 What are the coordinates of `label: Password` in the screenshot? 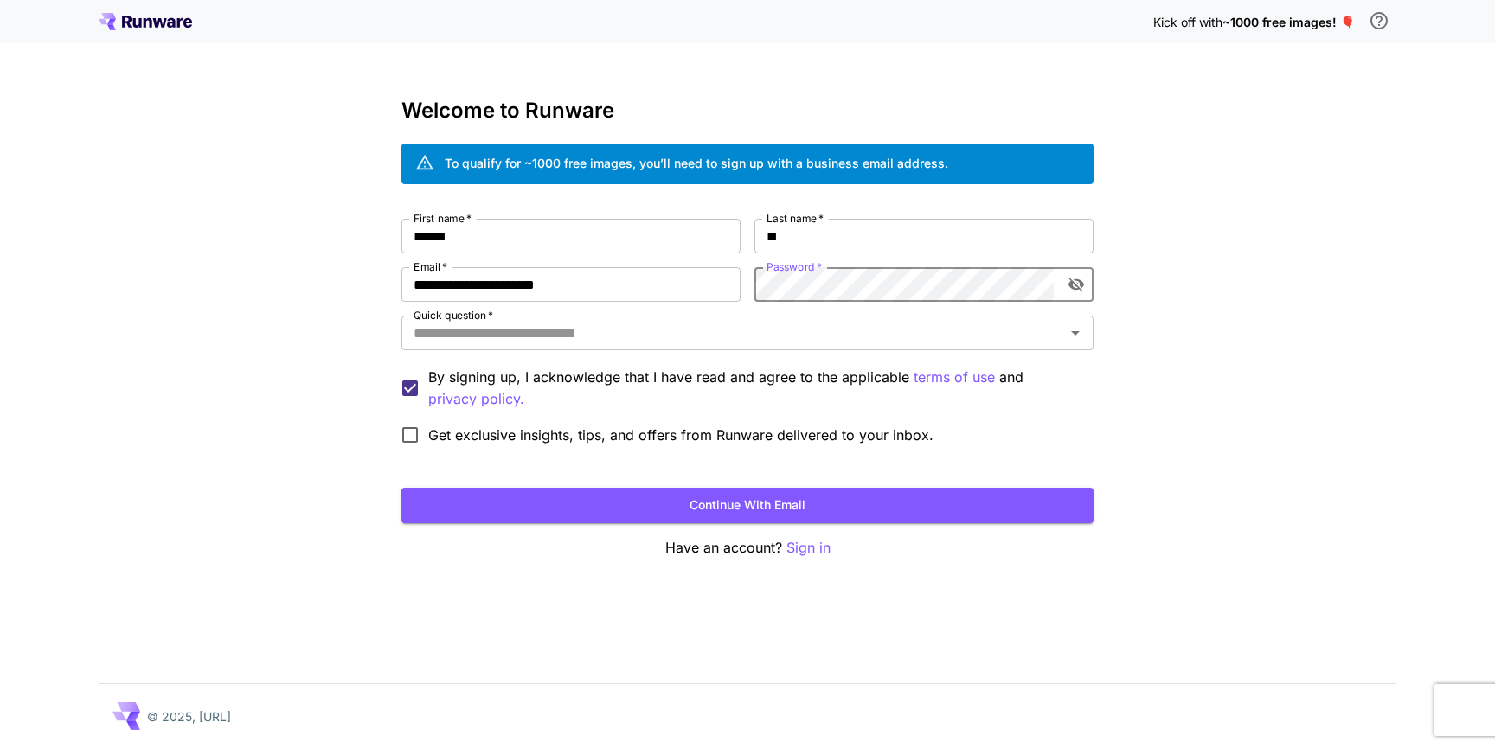 It's located at (794, 266).